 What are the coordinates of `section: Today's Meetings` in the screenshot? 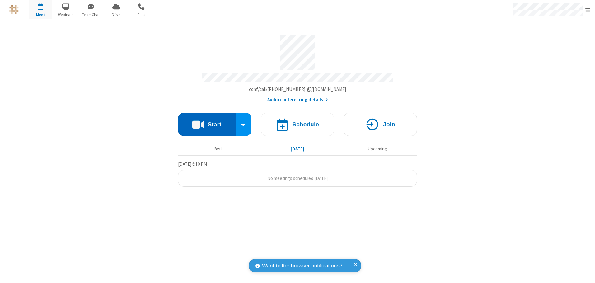 It's located at (297, 174).